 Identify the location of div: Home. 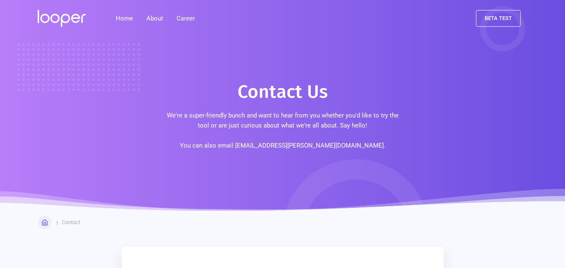
(58, 222).